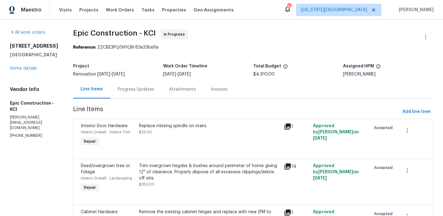 This screenshot has width=443, height=216. What do you see at coordinates (99, 212) in the screenshot?
I see `span: Cabinet Hardware` at bounding box center [99, 212].